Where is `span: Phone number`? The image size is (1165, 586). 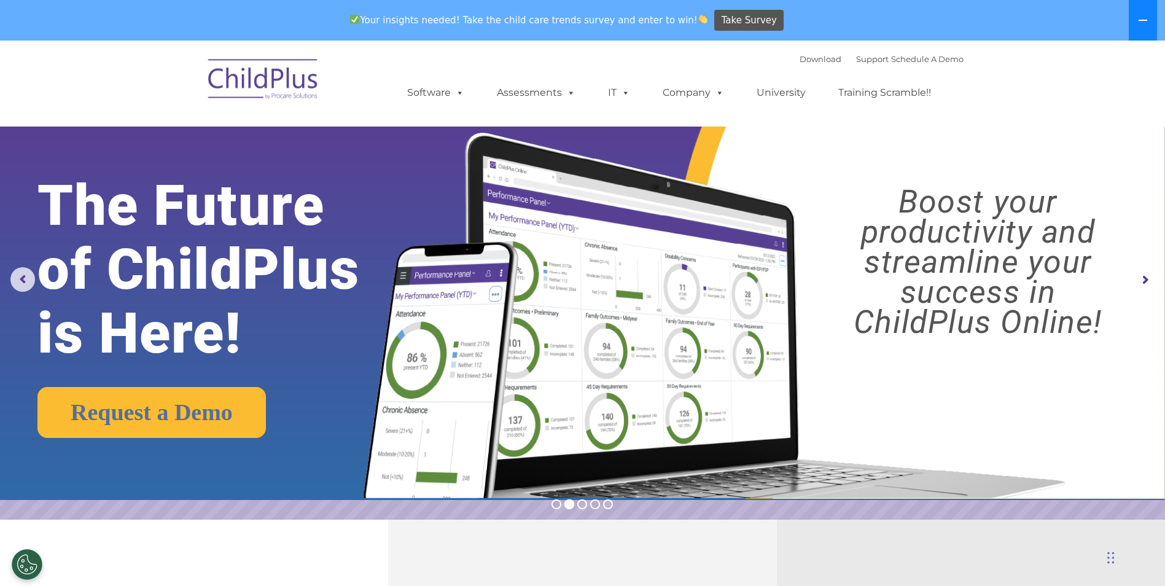
span: Phone number is located at coordinates (196, 136).